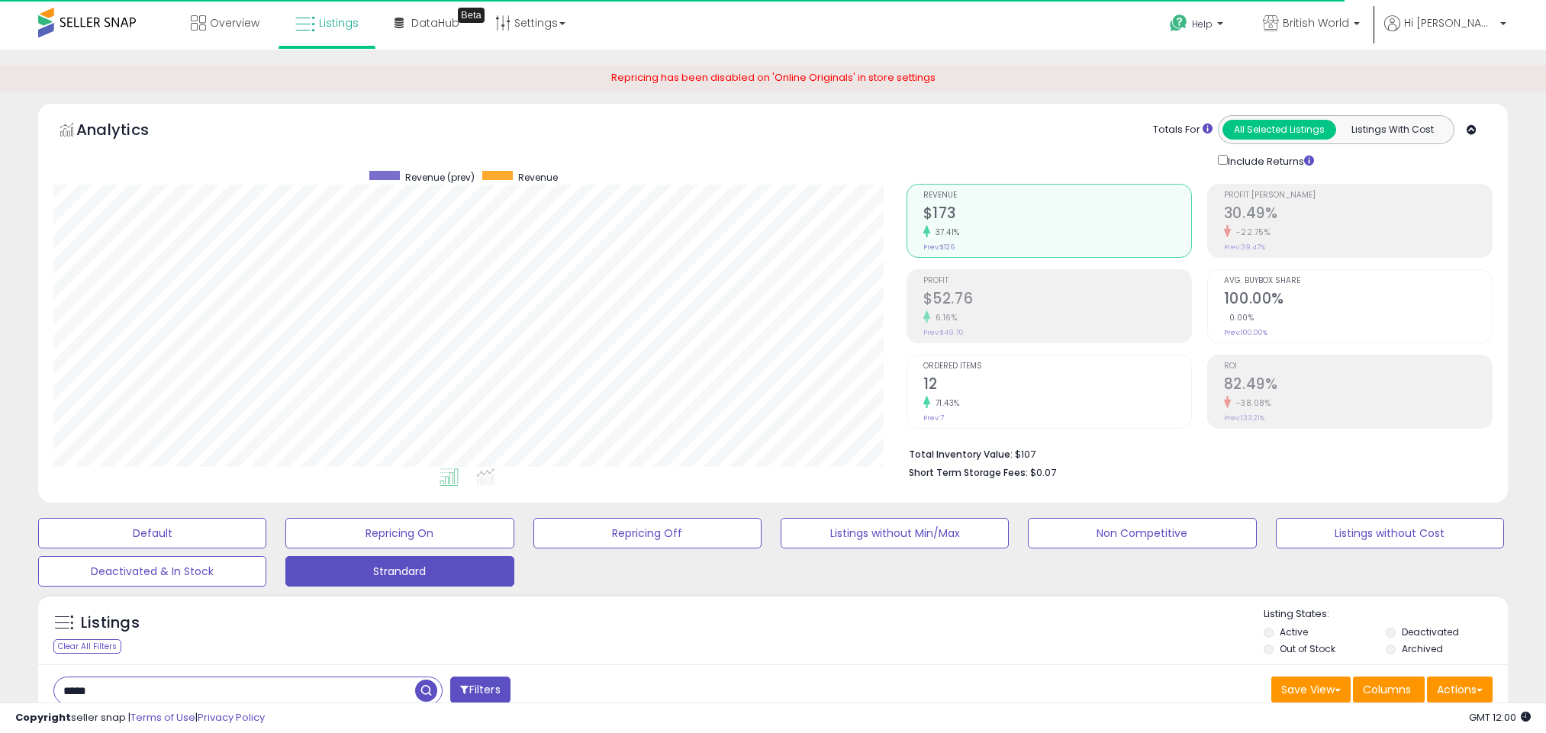 Image resolution: width=1546 pixels, height=733 pixels. What do you see at coordinates (1357, 214) in the screenshot?
I see `h2: 30.49%` at bounding box center [1357, 214].